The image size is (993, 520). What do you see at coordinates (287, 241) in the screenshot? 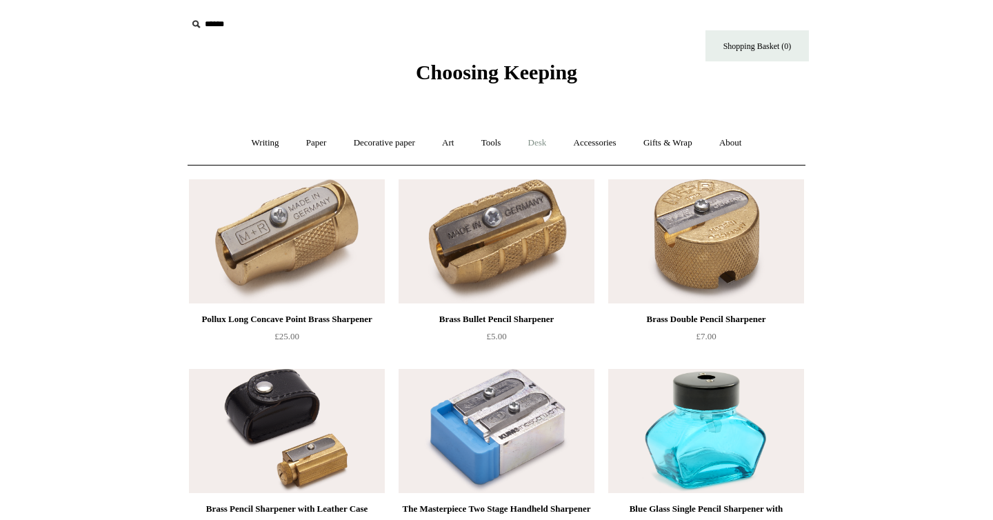
I see `a: Pollux Long Concave Point Brass Sharpener Pollux Long Concave Point Brass Sharpener` at bounding box center [287, 241].